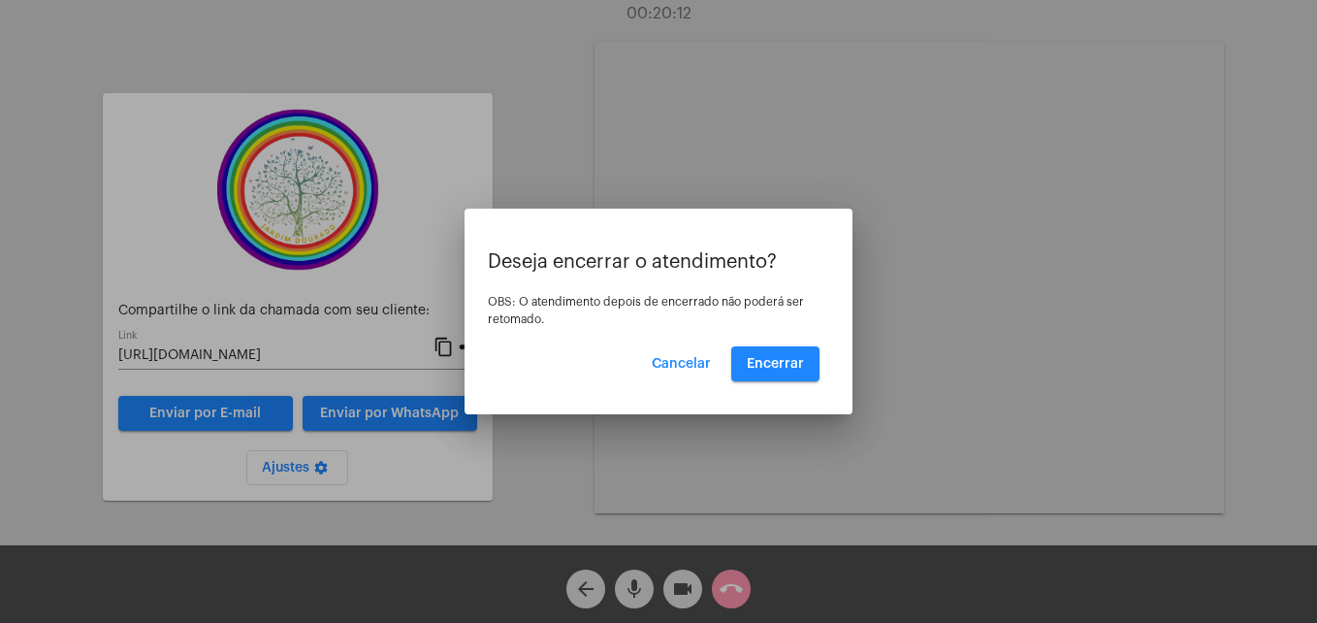  Describe the element at coordinates (646, 310) in the screenshot. I see `span: OBS: O atendimento depois de encerrado não poderá ser retomado.` at that location.